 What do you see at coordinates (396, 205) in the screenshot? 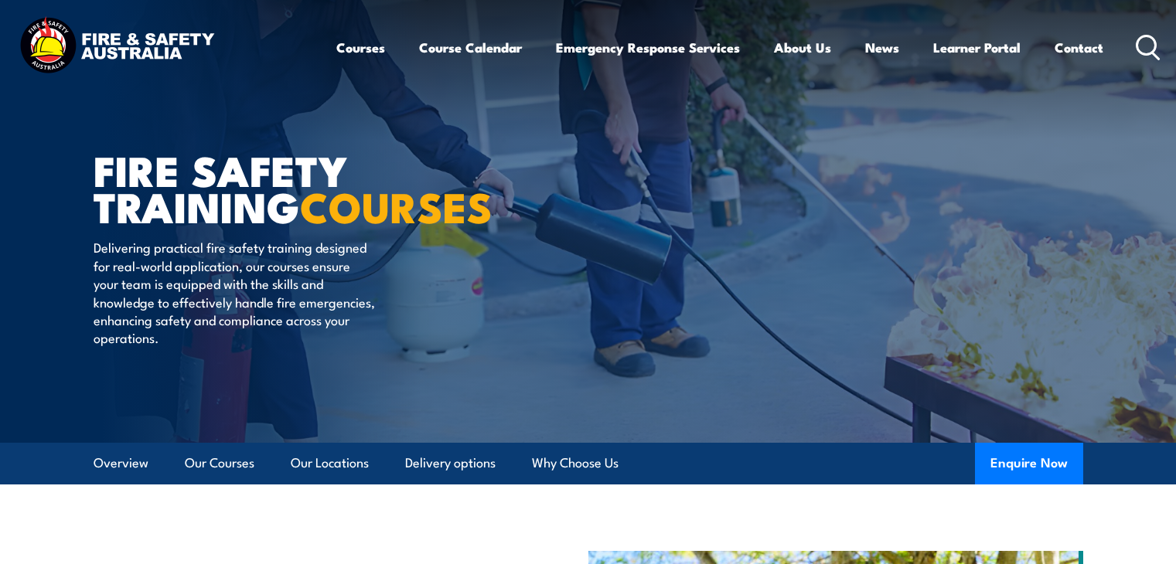
I see `strong: COURSES` at bounding box center [396, 205].